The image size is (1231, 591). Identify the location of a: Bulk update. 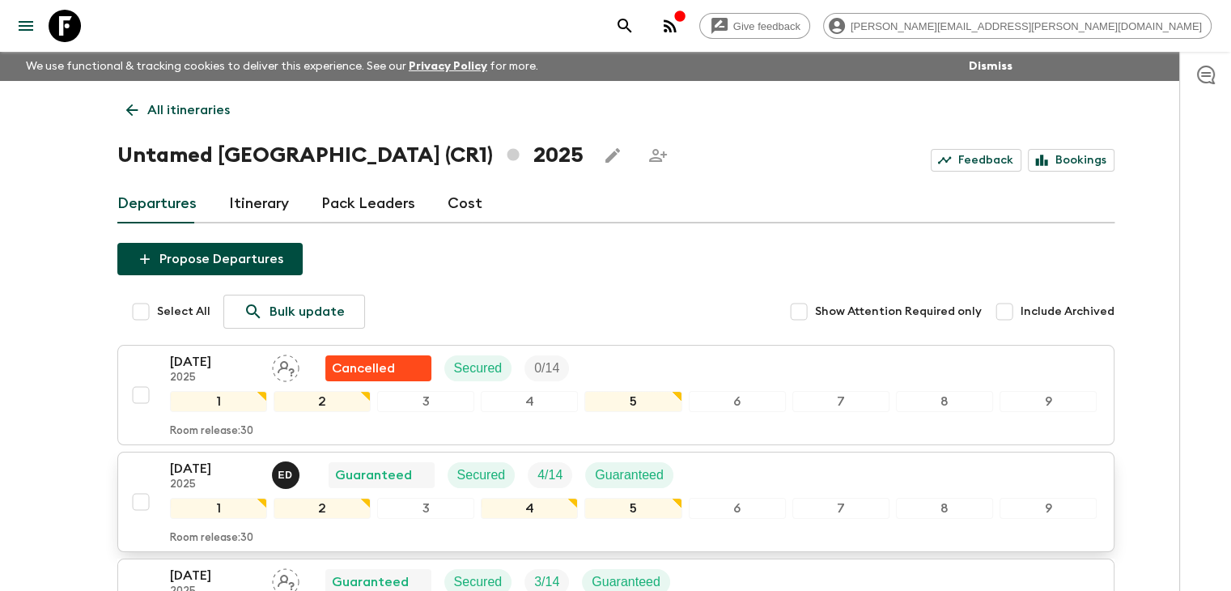
(294, 311).